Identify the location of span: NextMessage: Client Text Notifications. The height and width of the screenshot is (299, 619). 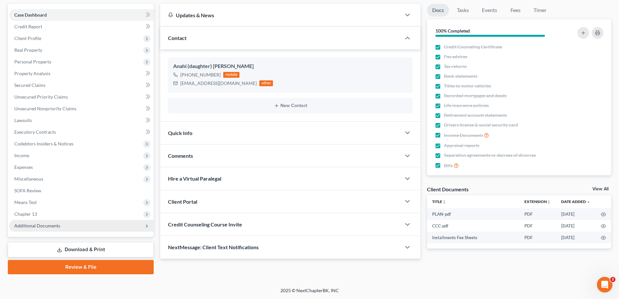
(213, 247).